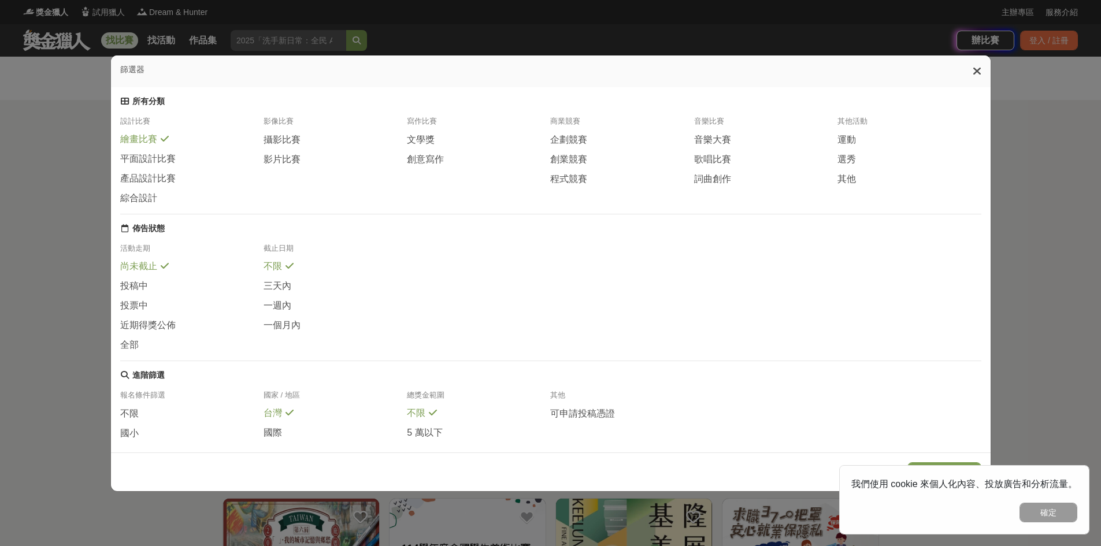 This screenshot has height=546, width=1101. Describe the element at coordinates (139, 198) in the screenshot. I see `span: 綜合設計` at that location.